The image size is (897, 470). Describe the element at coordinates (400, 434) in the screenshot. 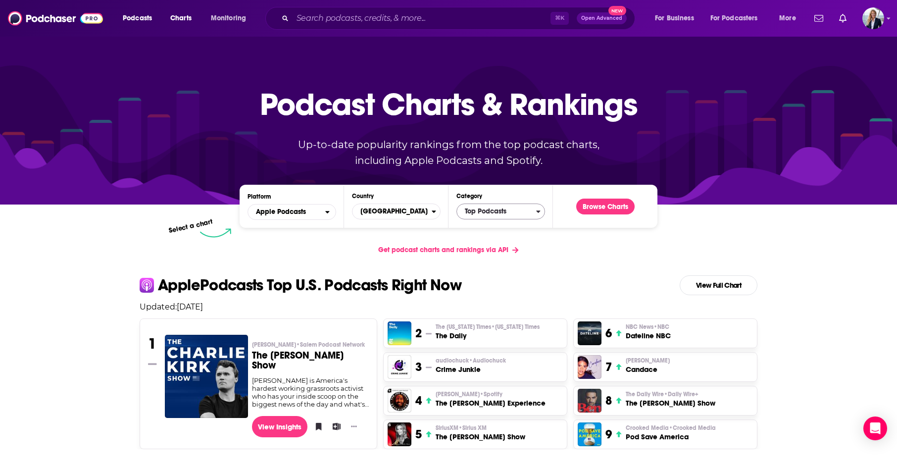

I see `a: The Megyn Kelly Show` at that location.